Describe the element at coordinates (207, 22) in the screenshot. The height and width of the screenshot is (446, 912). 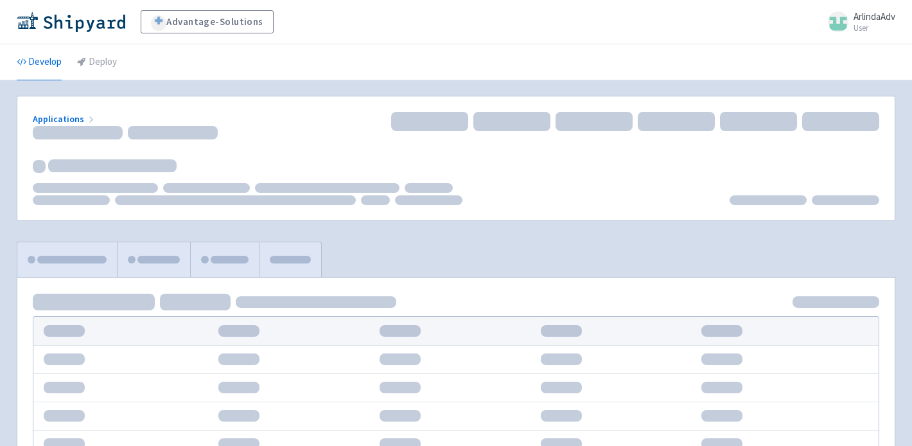
I see `a: Advantage-Solutions` at that location.